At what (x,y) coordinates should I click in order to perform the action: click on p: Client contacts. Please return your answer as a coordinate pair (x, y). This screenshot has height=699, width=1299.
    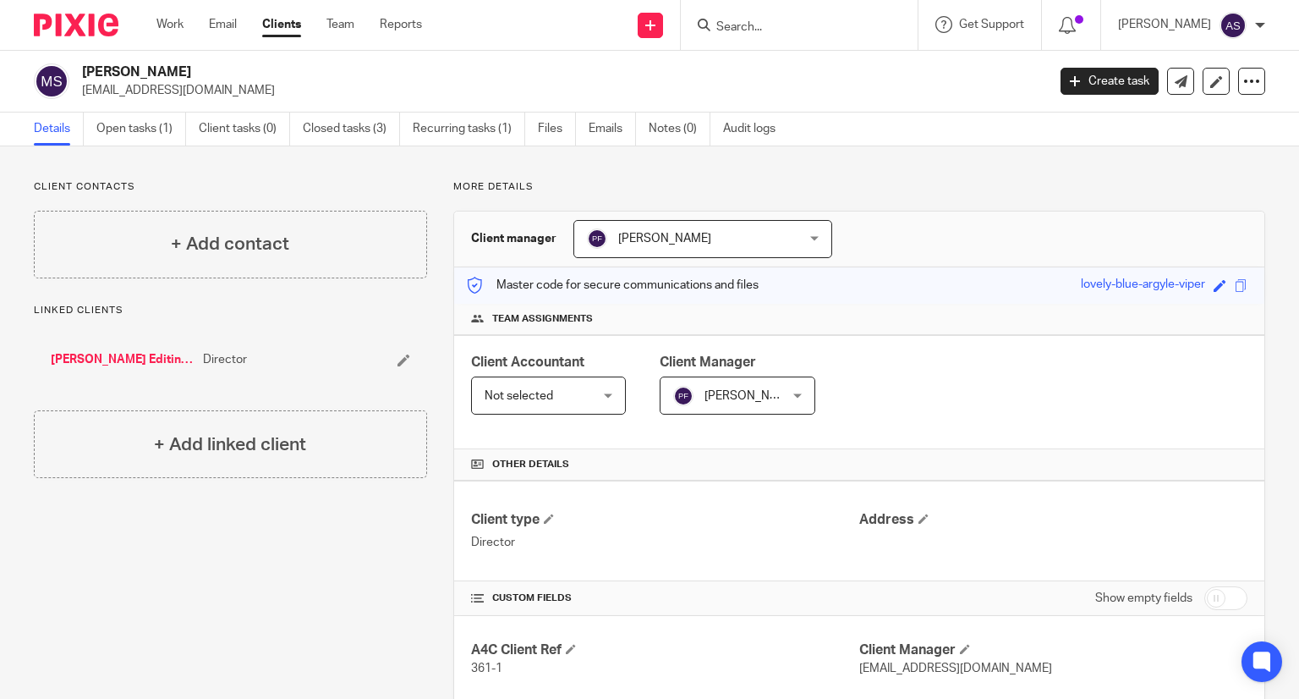
    Looking at the image, I should click on (230, 187).